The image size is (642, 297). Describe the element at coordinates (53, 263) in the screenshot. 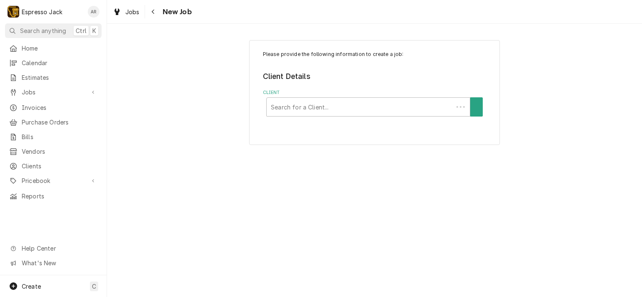

I see `a: Go to What's New` at that location.